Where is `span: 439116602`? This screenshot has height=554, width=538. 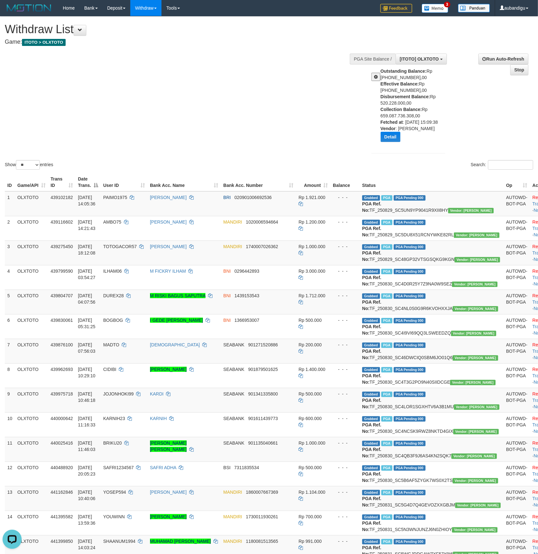 span: 439116602 is located at coordinates (62, 222).